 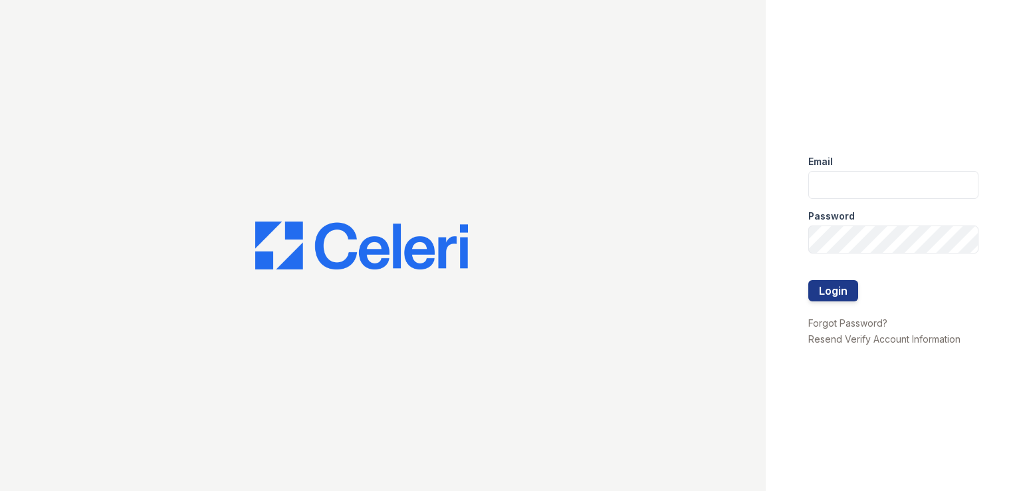 What do you see at coordinates (833, 291) in the screenshot?
I see `button: Login` at bounding box center [833, 291].